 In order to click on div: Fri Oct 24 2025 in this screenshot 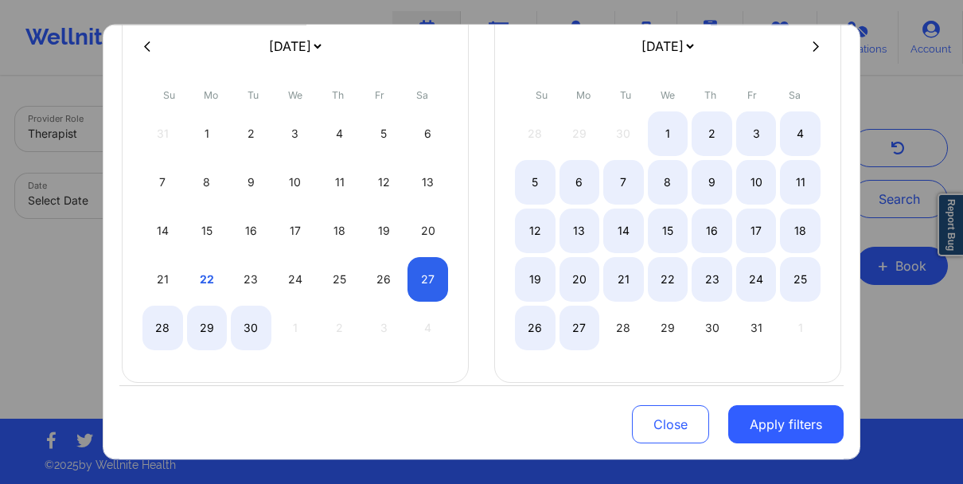, I will do `click(756, 279)`.